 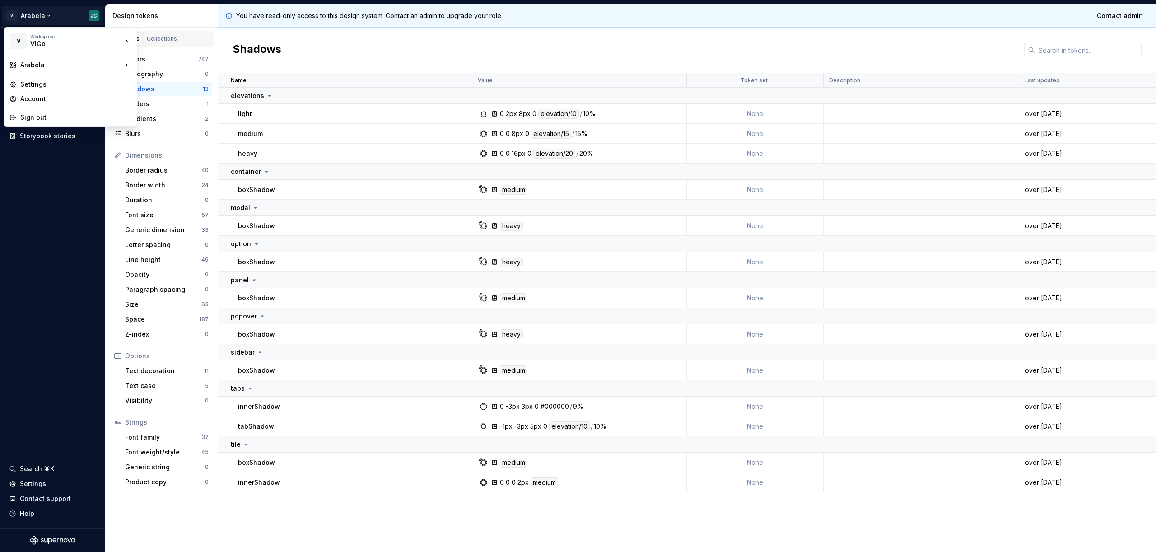 I want to click on div: Workspace, so click(x=76, y=37).